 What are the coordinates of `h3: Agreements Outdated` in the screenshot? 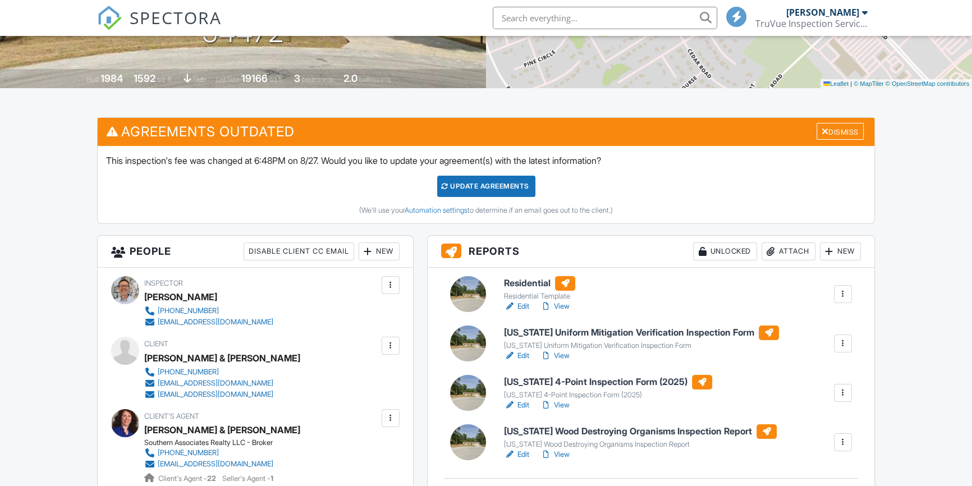 It's located at (486, 131).